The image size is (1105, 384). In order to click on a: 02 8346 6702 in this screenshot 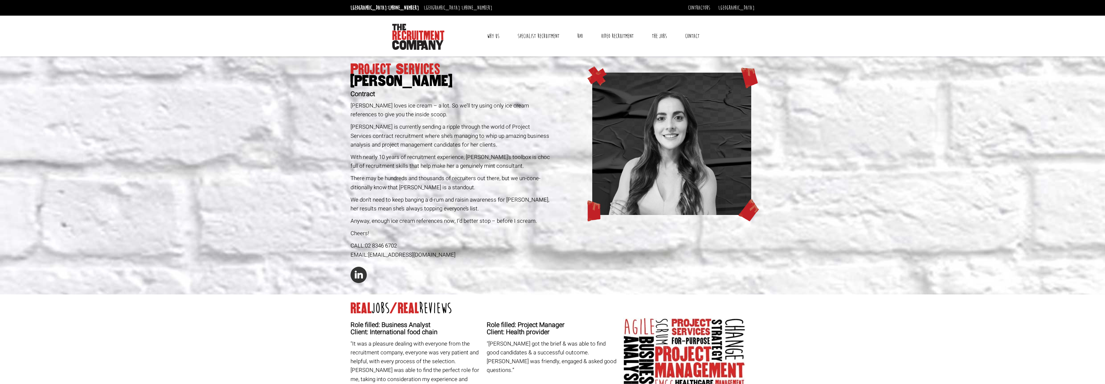, I will do `click(381, 246)`.